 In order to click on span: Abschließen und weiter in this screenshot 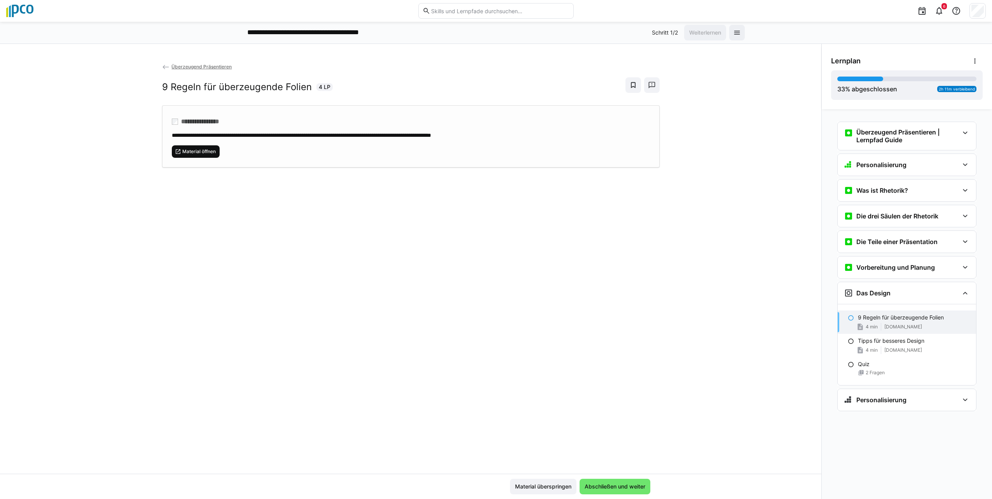, I will do `click(615, 486)`.